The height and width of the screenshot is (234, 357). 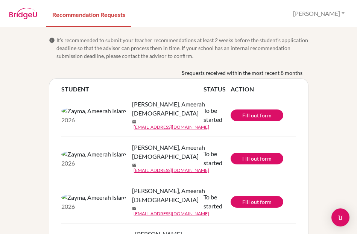 What do you see at coordinates (52, 40) in the screenshot?
I see `span: info` at bounding box center [52, 40].